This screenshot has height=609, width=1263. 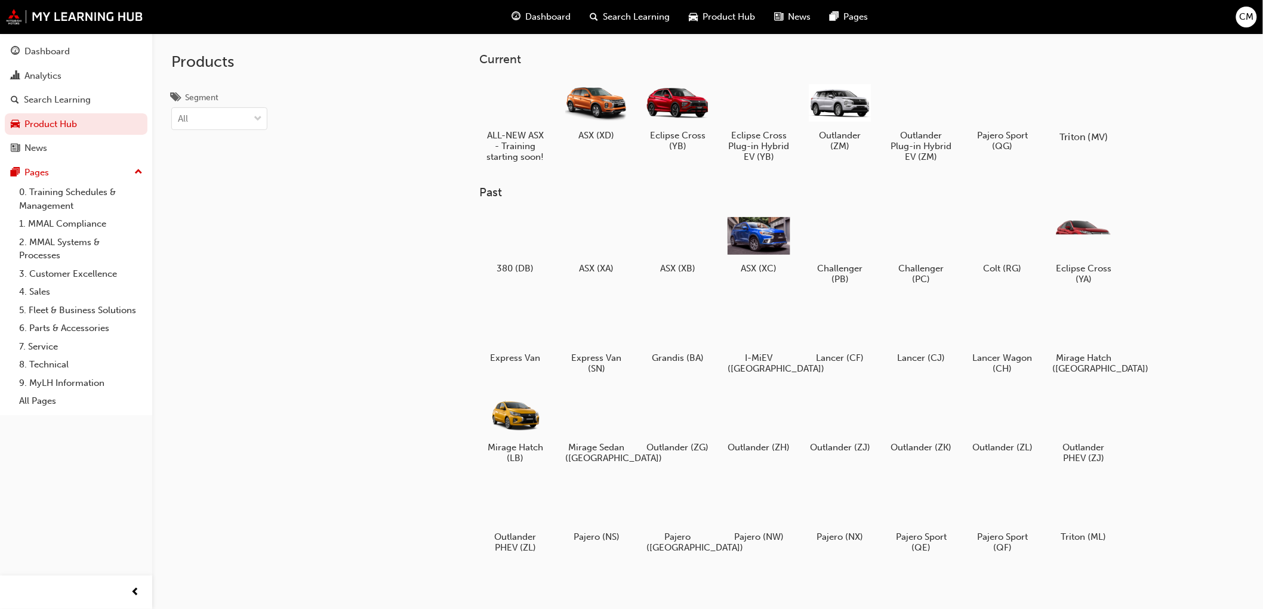 What do you see at coordinates (596, 135) in the screenshot?
I see `h5: ASX (XD)` at bounding box center [596, 135].